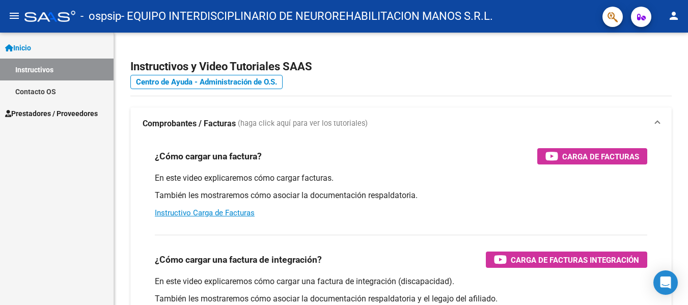 This screenshot has width=688, height=305. I want to click on span: - EQUIPO INTERDISCIPLINARIO DE NEUROREHABILITACION MANOS S.R.L., so click(307, 16).